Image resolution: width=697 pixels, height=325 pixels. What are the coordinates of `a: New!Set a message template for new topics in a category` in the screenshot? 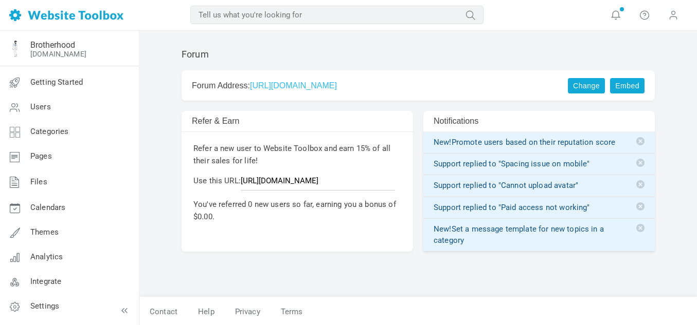 It's located at (539, 235).